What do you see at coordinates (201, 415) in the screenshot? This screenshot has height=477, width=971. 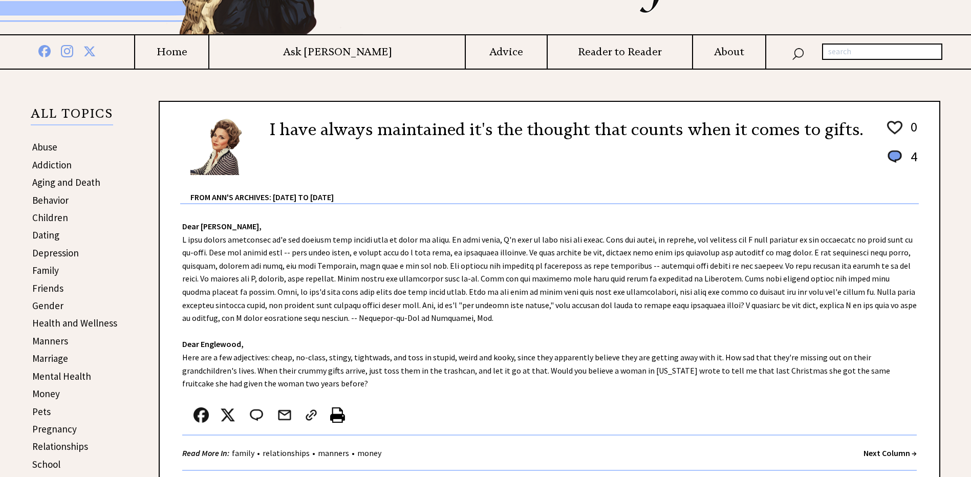 I see `img: facebook.png` at bounding box center [201, 415].